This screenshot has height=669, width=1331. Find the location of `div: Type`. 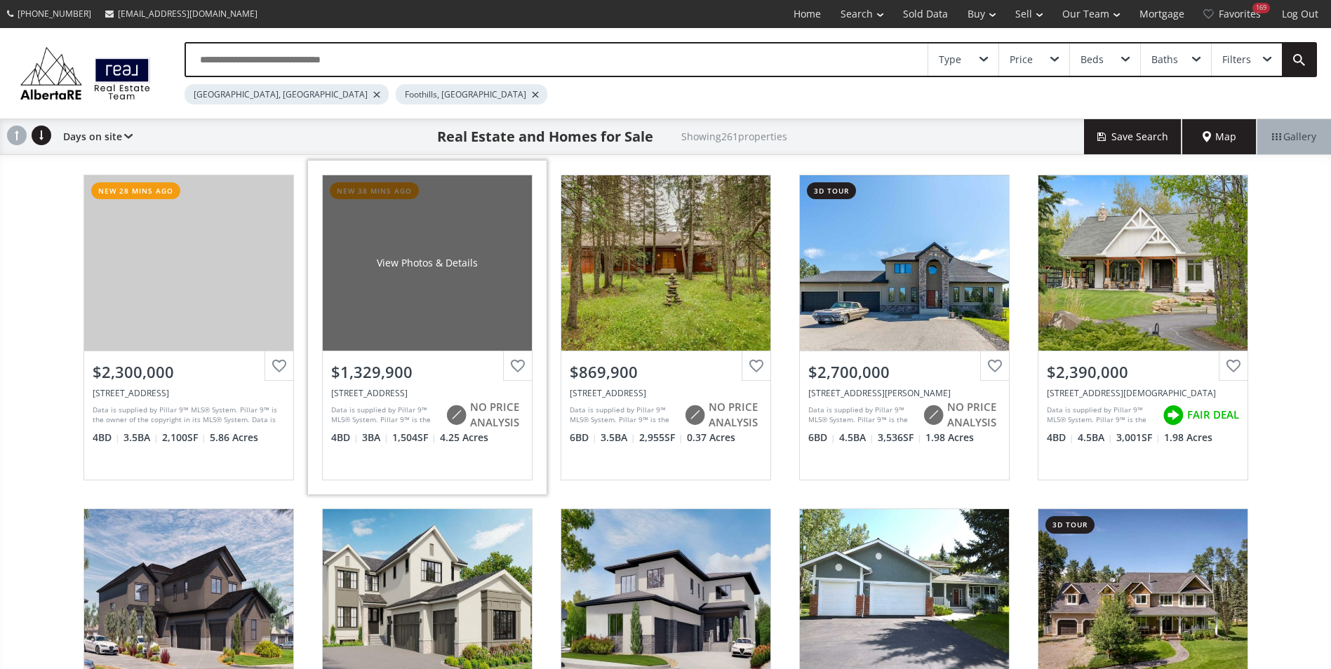

div: Type is located at coordinates (950, 60).